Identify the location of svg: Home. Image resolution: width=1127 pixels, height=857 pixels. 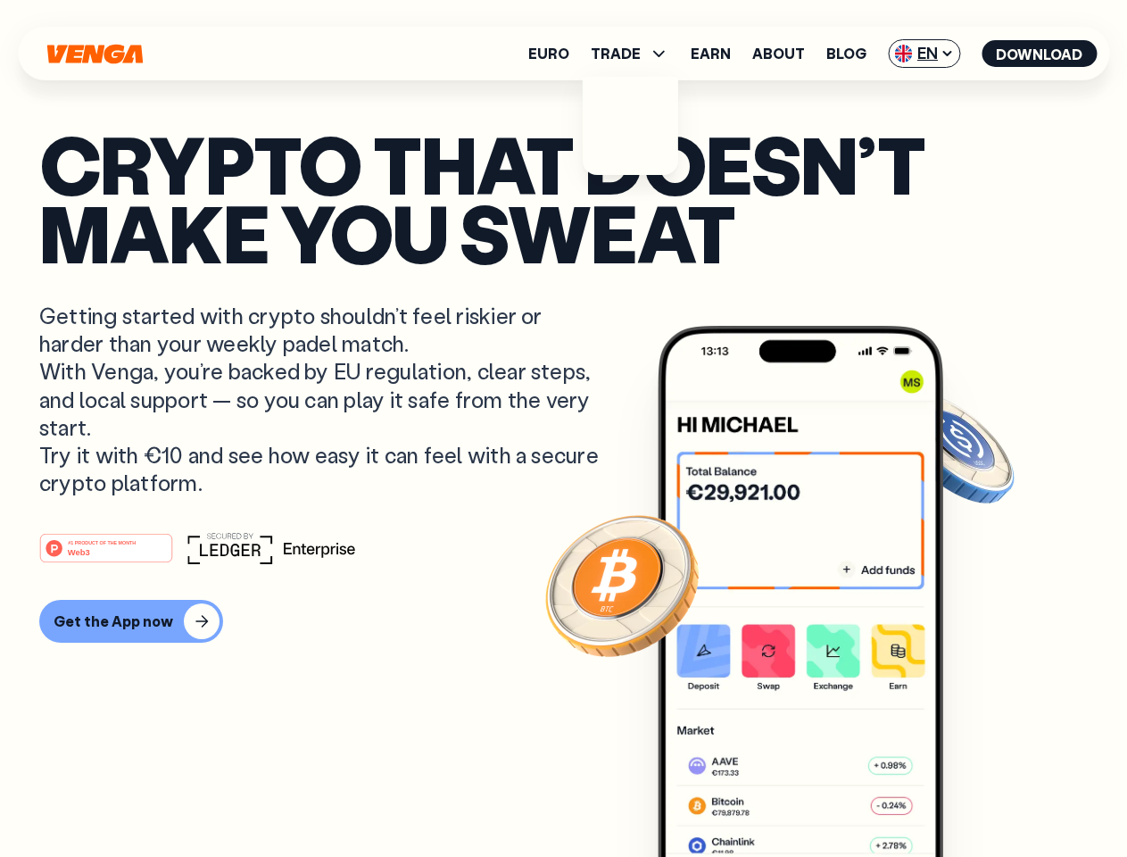
(95, 54).